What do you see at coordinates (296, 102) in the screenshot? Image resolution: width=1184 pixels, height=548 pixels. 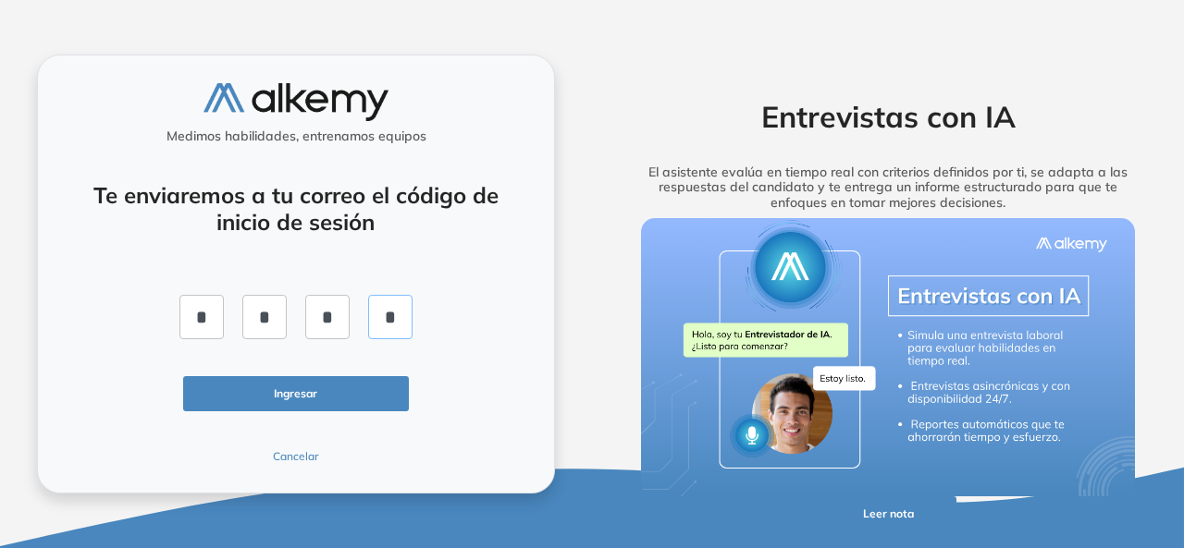 I see `img: logo-alkemy` at bounding box center [296, 102].